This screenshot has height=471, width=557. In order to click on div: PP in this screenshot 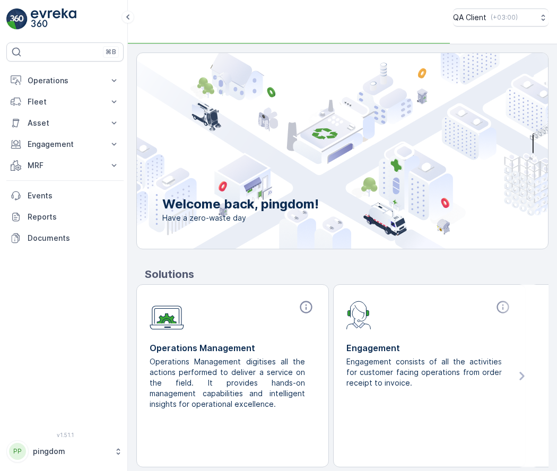, I will do `click(17, 451)`.